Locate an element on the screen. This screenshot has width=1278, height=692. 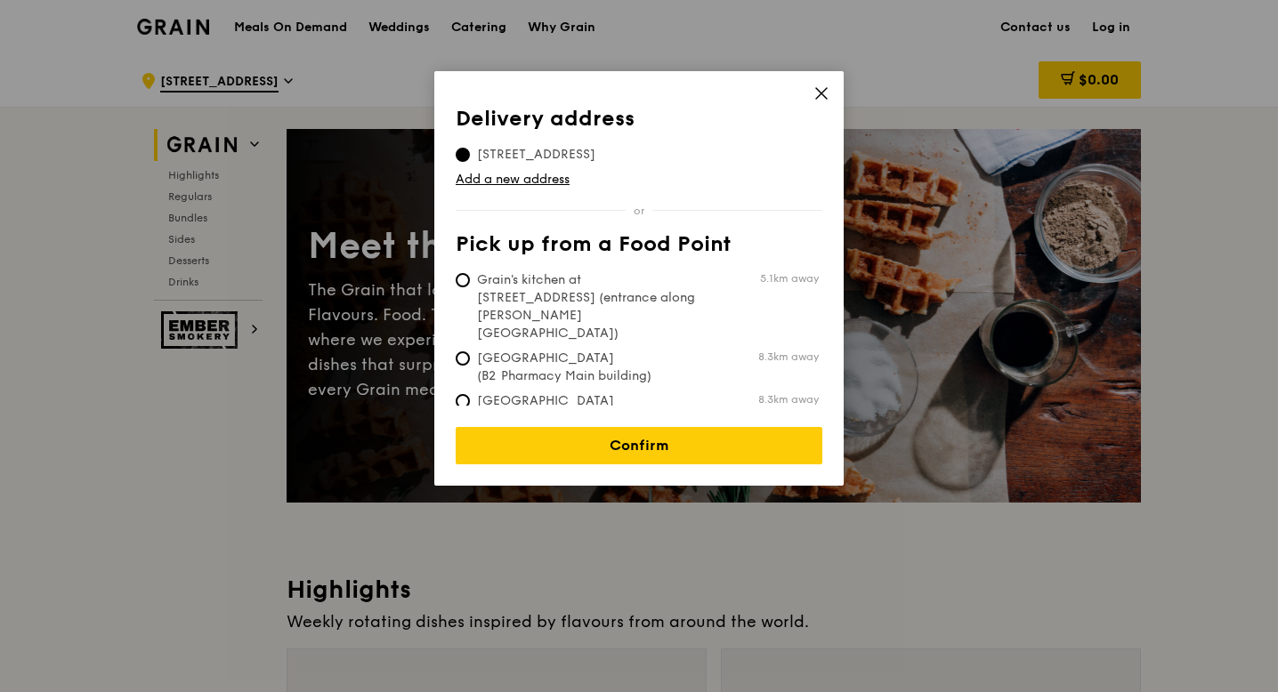
th: Delivery address is located at coordinates (639, 123).